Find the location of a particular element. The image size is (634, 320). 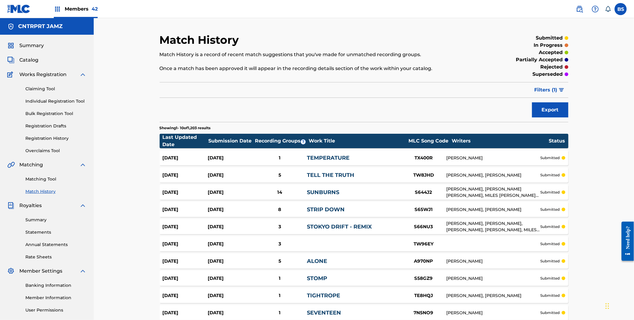

p: in progress is located at coordinates (548, 45).